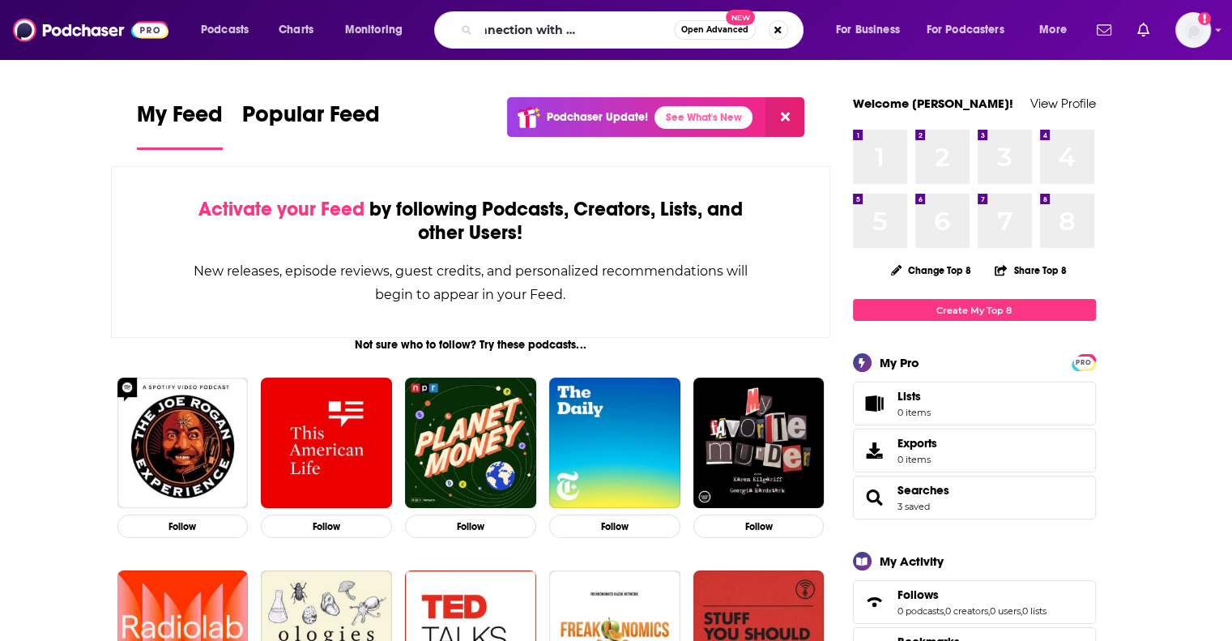 The width and height of the screenshot is (1232, 641). Describe the element at coordinates (471, 443) in the screenshot. I see `img: Planet Money` at that location.